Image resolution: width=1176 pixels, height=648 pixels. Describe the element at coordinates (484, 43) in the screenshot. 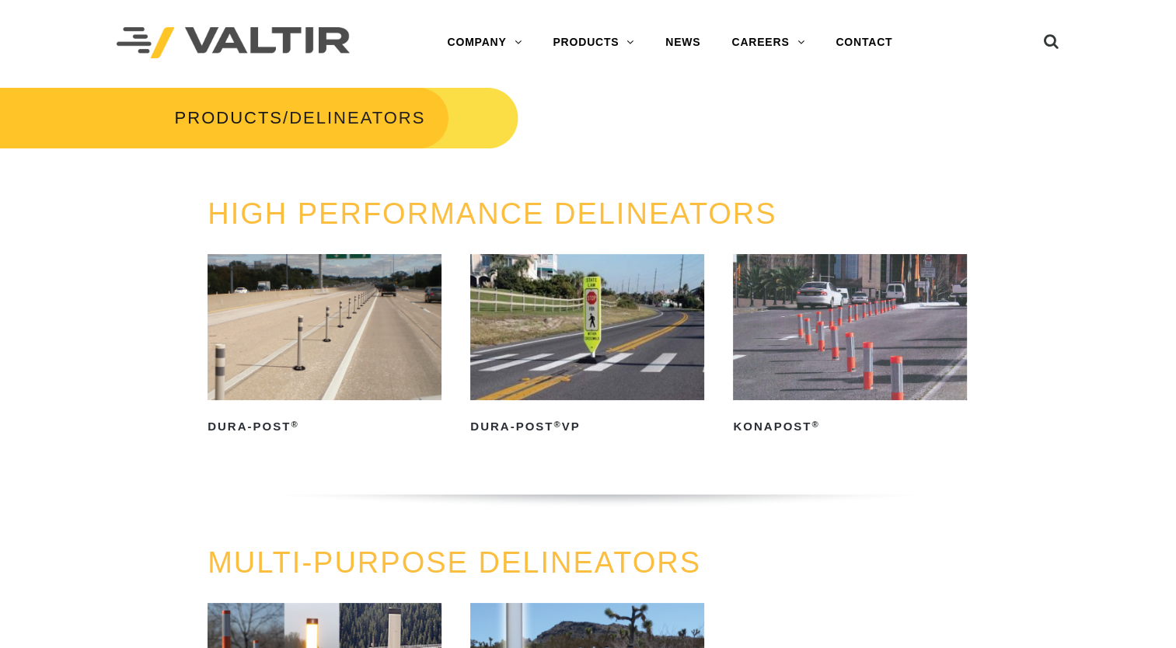

I see `a: COMPANY` at that location.